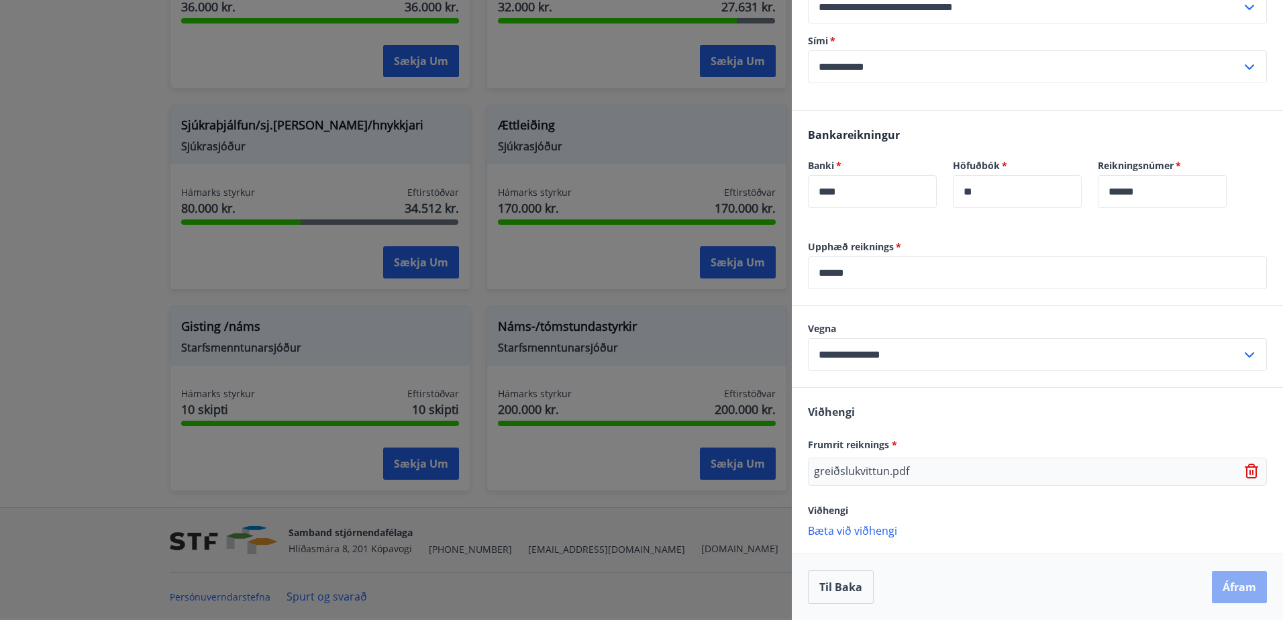 The width and height of the screenshot is (1283, 620). What do you see at coordinates (1037, 41) in the screenshot?
I see `label: Sími` at bounding box center [1037, 41].